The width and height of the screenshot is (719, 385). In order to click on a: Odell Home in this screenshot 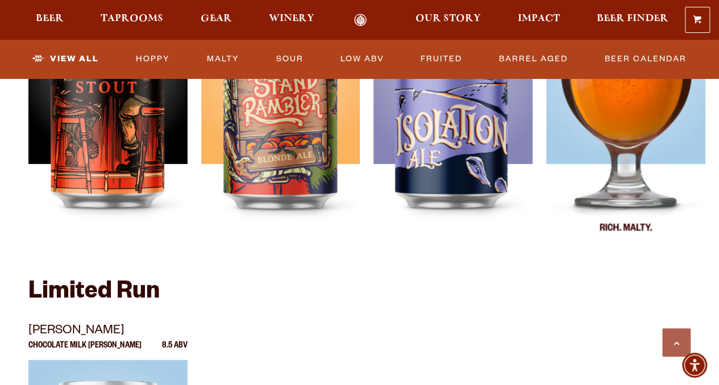, I will do `click(360, 20)`.